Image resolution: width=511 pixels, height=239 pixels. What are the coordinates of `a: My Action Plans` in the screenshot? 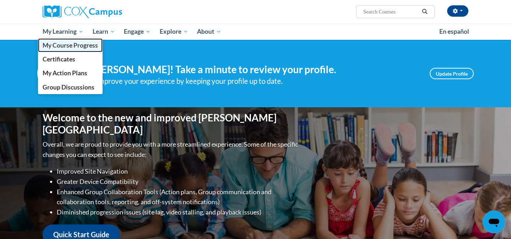 It's located at (70, 73).